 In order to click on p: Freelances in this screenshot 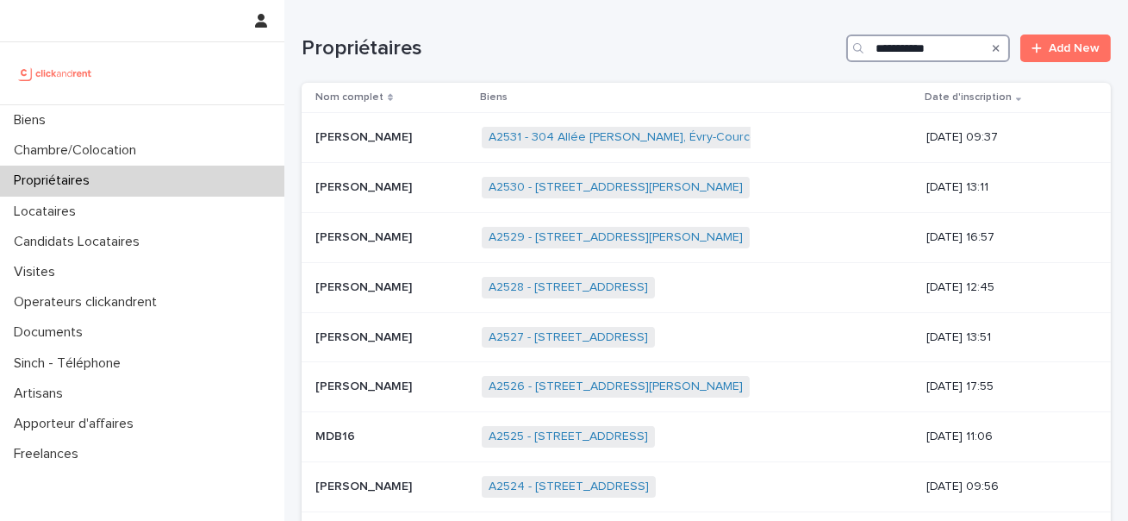, I will do `click(49, 453)`.